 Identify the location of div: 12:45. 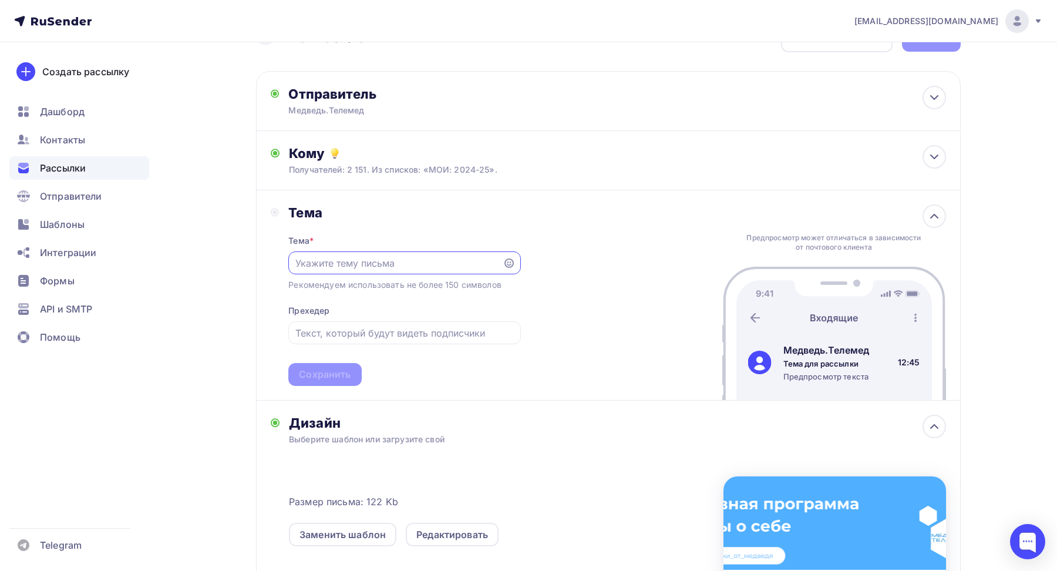
(909, 362).